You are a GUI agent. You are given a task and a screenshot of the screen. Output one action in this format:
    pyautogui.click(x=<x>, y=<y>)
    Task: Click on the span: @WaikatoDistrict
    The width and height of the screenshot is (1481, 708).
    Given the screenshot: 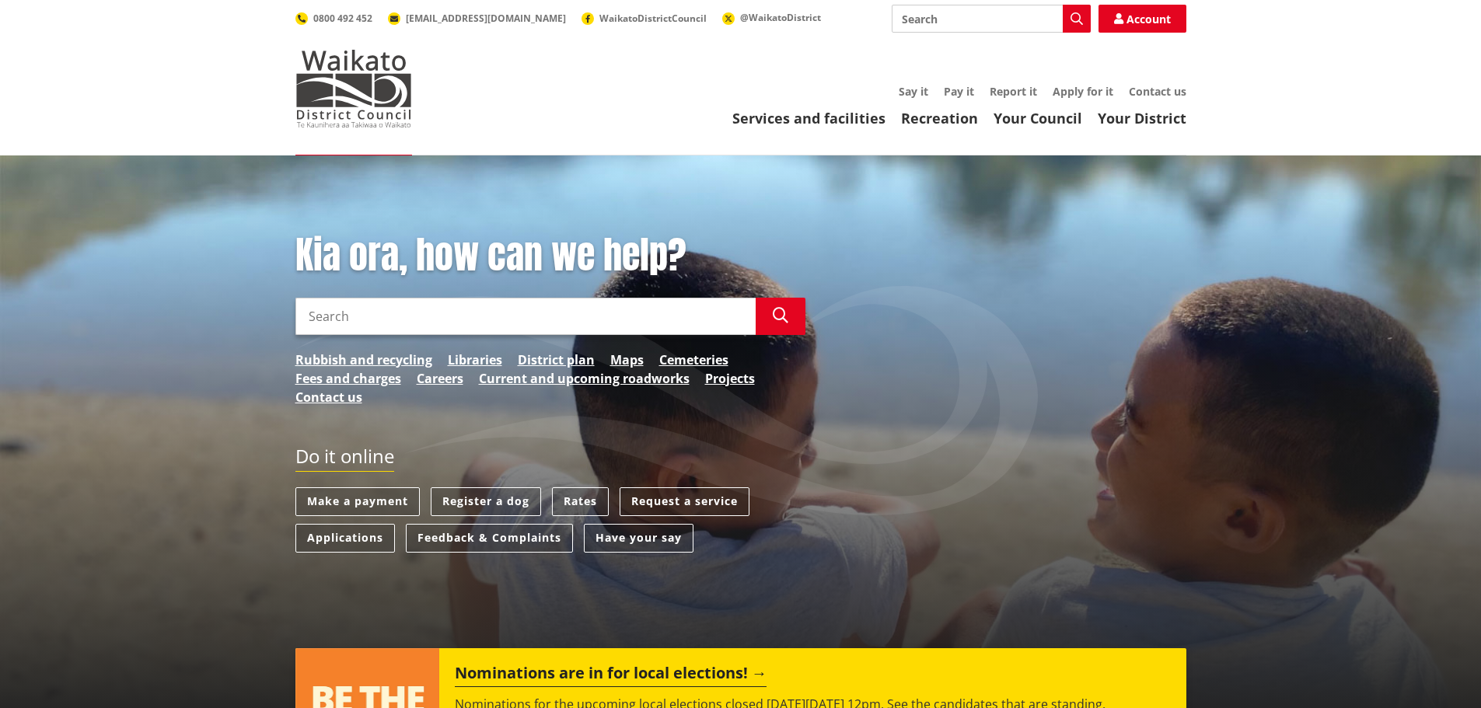 What is the action you would take?
    pyautogui.click(x=781, y=17)
    